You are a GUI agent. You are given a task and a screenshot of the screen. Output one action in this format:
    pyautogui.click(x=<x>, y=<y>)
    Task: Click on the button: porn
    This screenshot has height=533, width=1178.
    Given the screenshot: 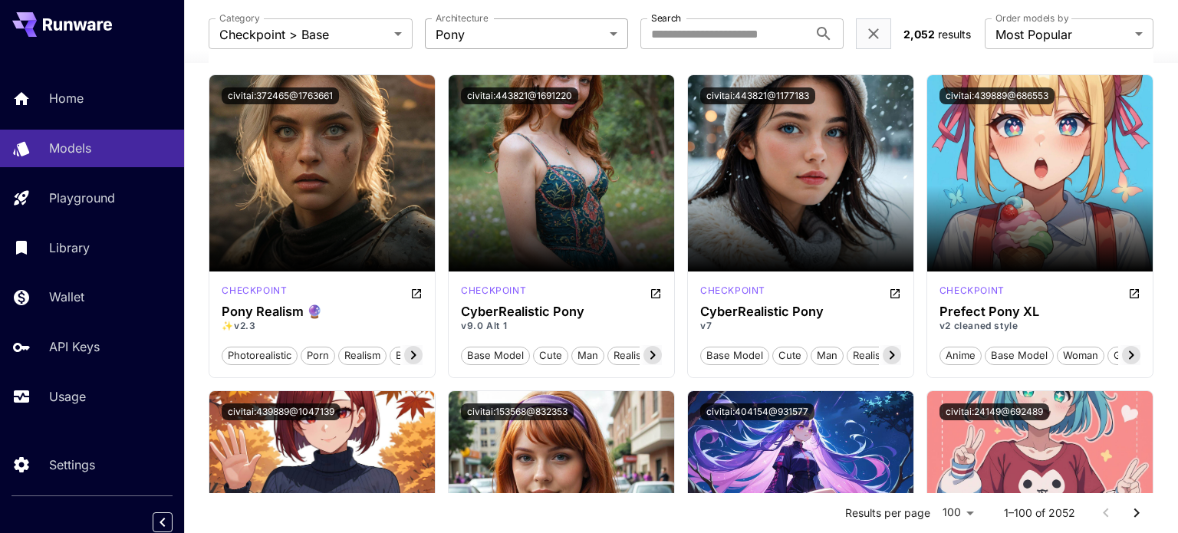 What is the action you would take?
    pyautogui.click(x=317, y=355)
    